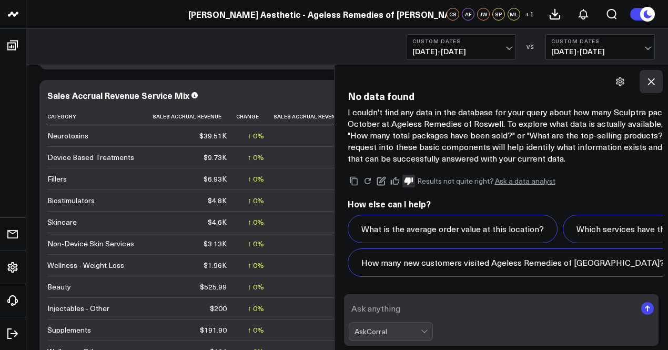  What do you see at coordinates (213, 287) in the screenshot?
I see `div: $525.99` at bounding box center [213, 287].